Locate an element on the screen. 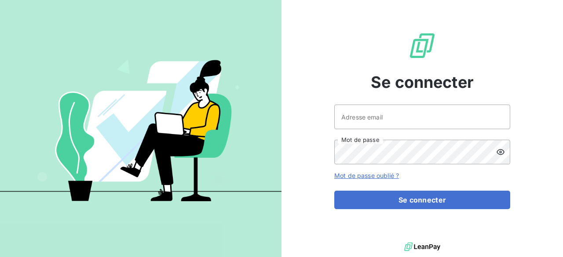 This screenshot has height=257, width=563. span: Se connecter is located at coordinates (422, 82).